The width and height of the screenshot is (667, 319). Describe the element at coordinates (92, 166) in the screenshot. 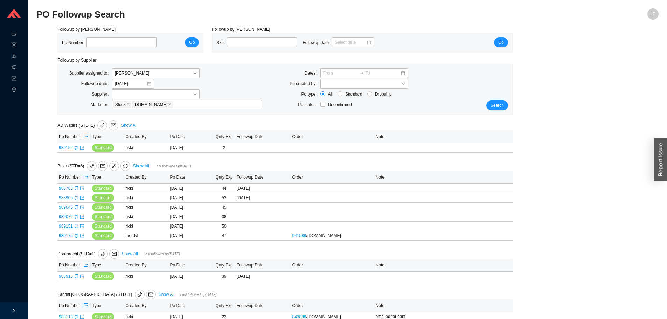

I see `span: phone` at that location.